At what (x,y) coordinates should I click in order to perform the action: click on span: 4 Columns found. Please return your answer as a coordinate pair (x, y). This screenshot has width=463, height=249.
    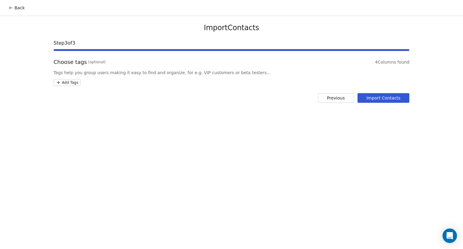
    Looking at the image, I should click on (392, 62).